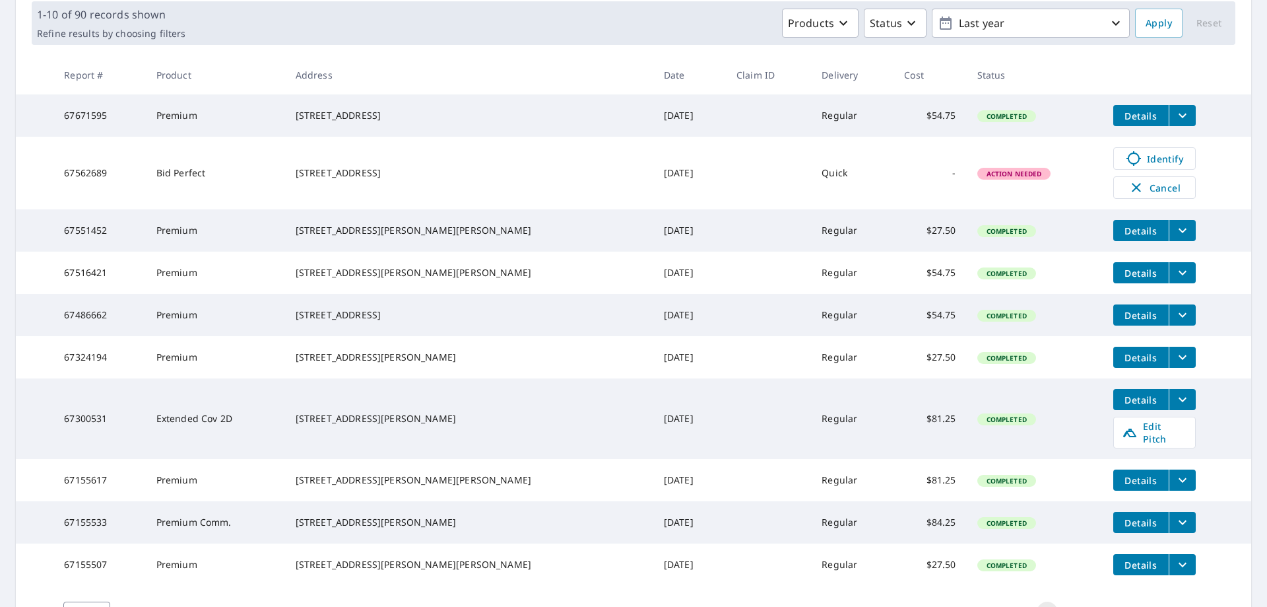  I want to click on span: Edit Pitch, so click(1154, 432).